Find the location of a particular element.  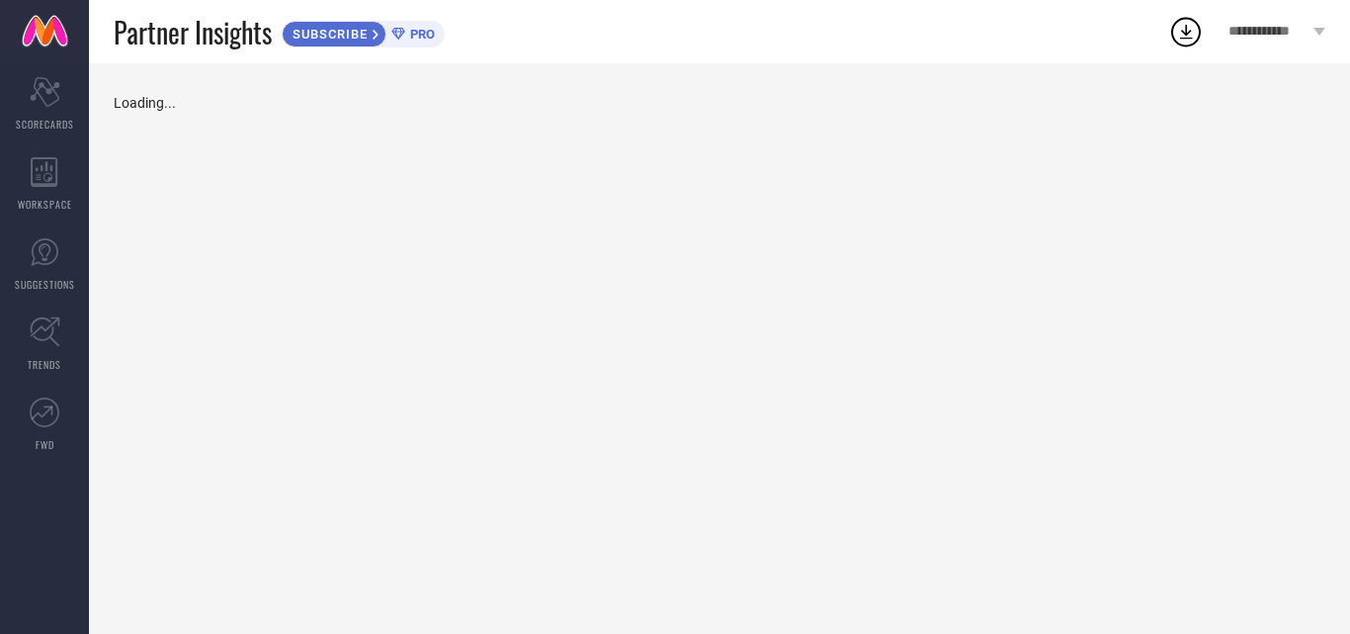

a: SUBSCRIBEPRO is located at coordinates (363, 32).